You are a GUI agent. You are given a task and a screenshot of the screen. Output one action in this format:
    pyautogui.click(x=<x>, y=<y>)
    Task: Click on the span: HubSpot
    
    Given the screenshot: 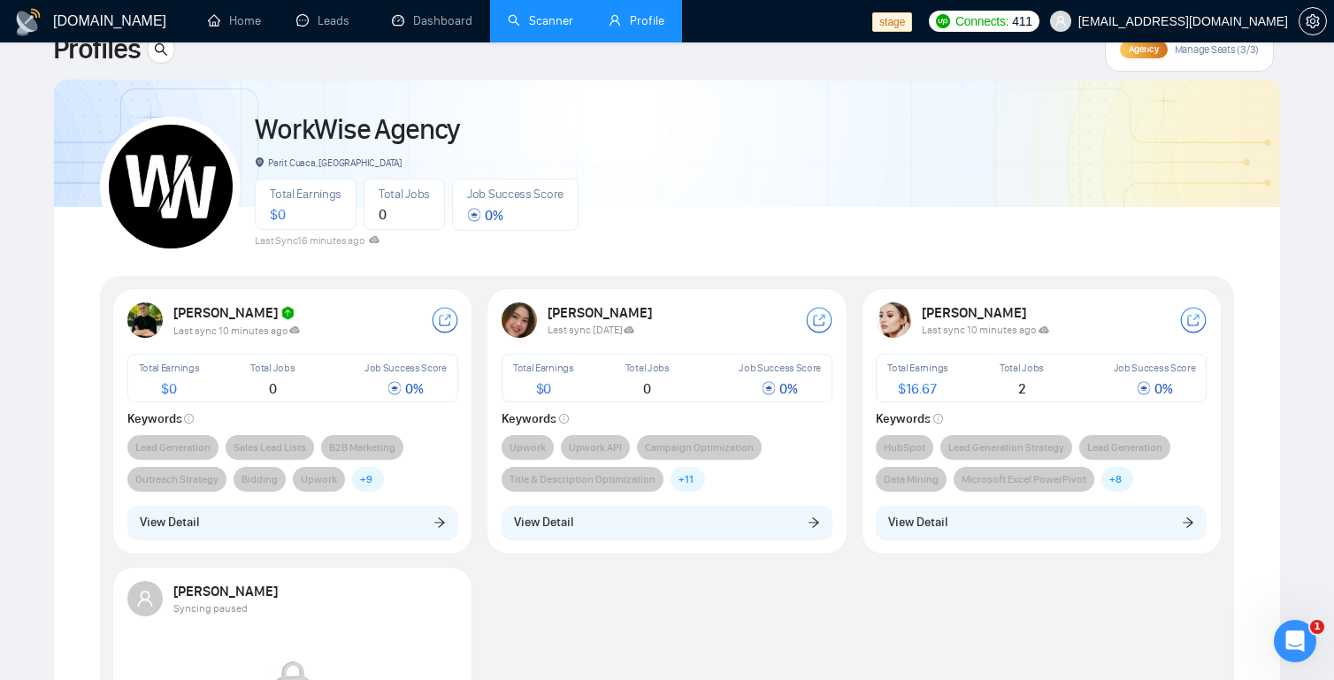 What is the action you would take?
    pyautogui.click(x=904, y=447)
    